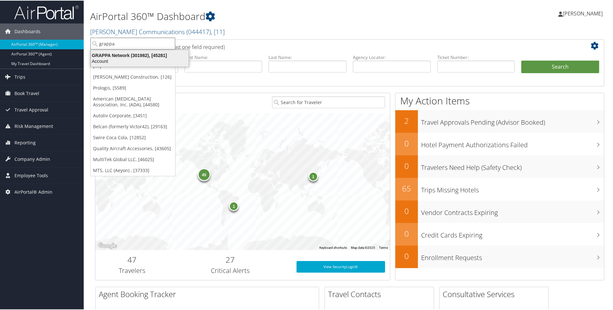  Describe the element at coordinates (513, 165) in the screenshot. I see `h3: Travelers Need Help (Safety Check)` at that location.